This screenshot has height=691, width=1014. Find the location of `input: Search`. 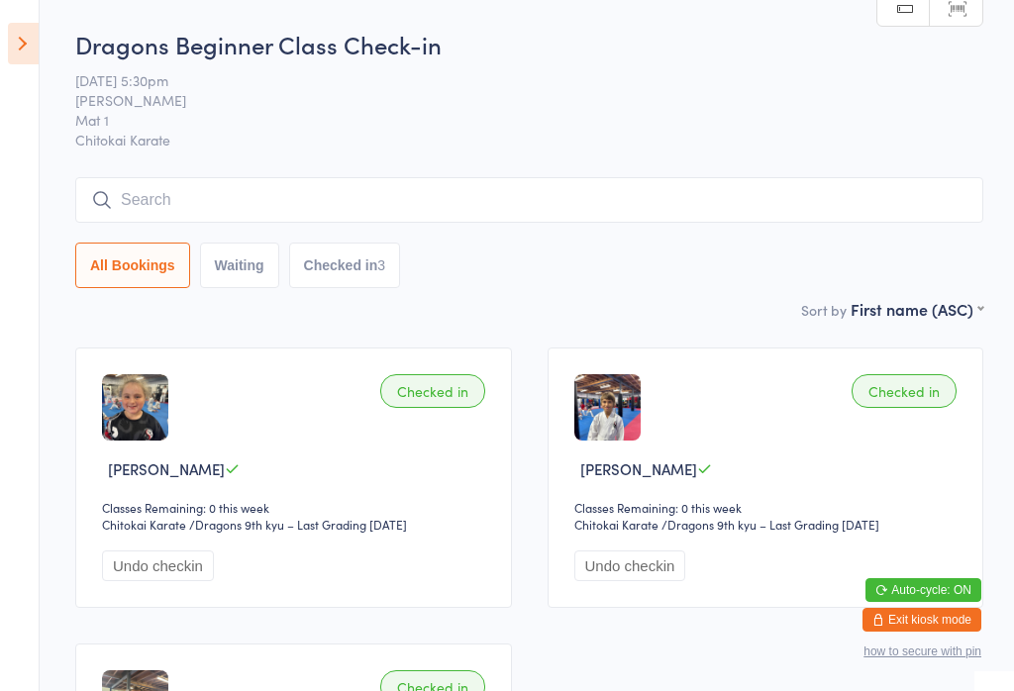

input: Search is located at coordinates (529, 200).